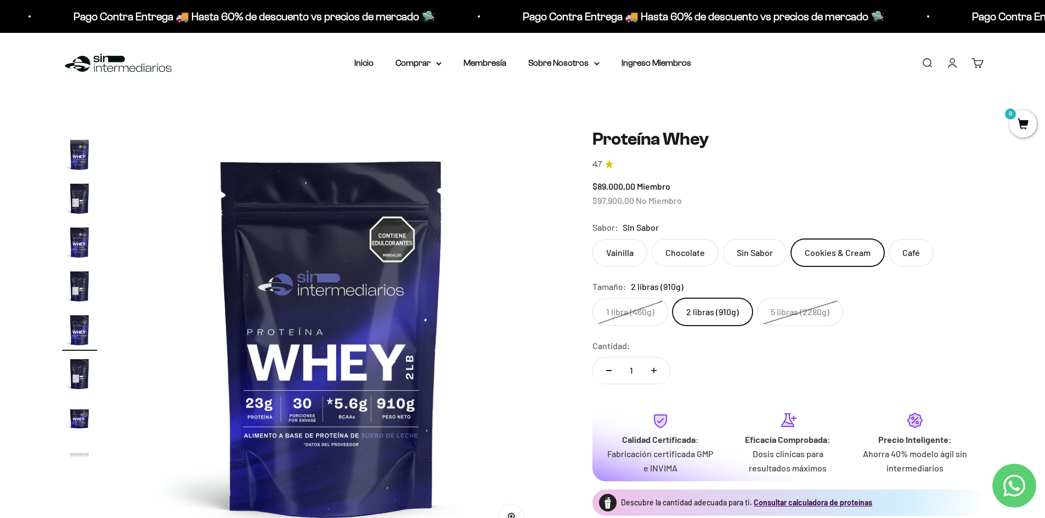  What do you see at coordinates (1023, 125) in the screenshot?
I see `a: 0` at bounding box center [1023, 125].